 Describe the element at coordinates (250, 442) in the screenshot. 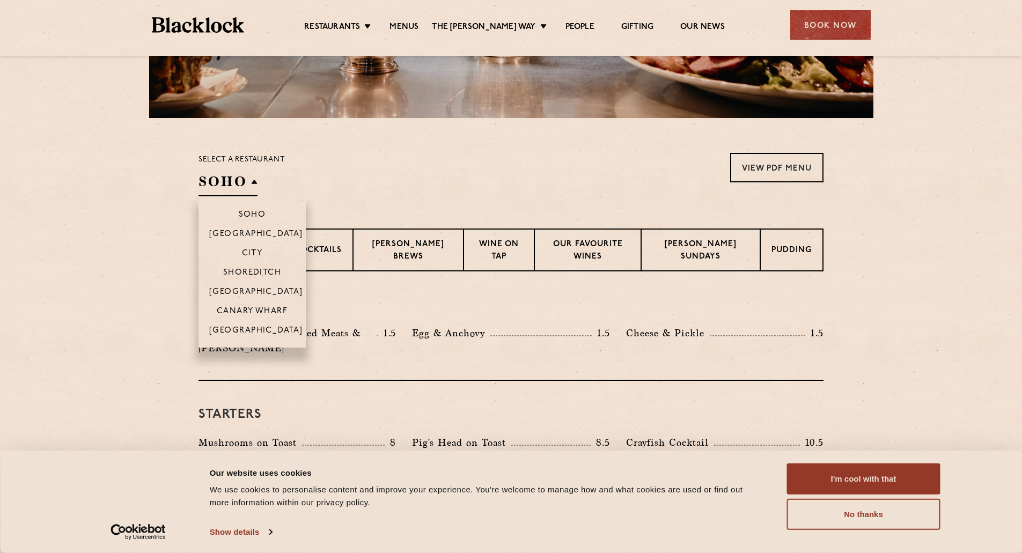

I see `p: Mushrooms on Toast` at that location.